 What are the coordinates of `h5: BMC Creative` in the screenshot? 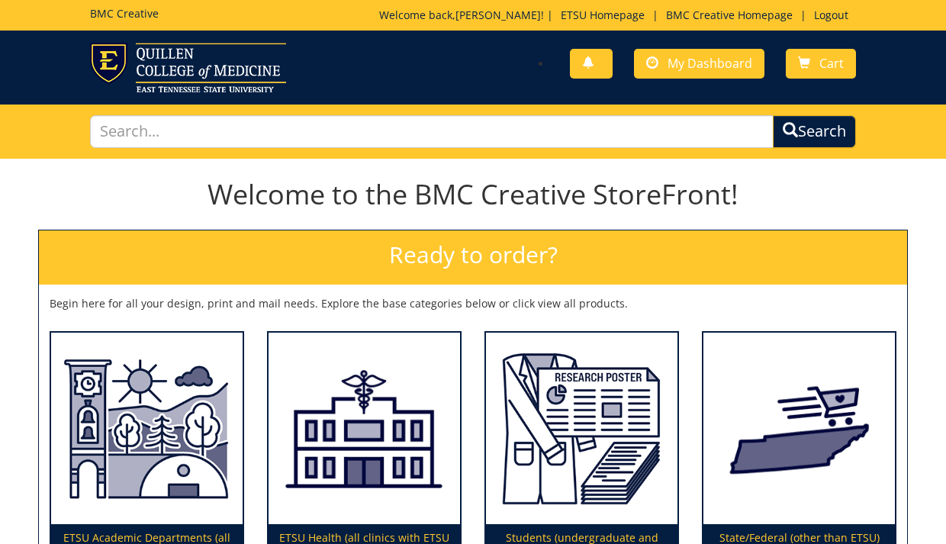 It's located at (124, 13).